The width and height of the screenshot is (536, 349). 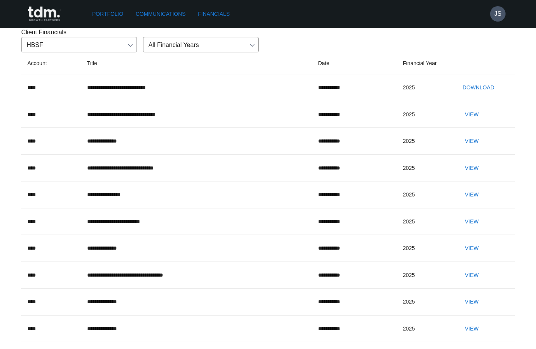 What do you see at coordinates (161, 14) in the screenshot?
I see `a: Communications` at bounding box center [161, 14].